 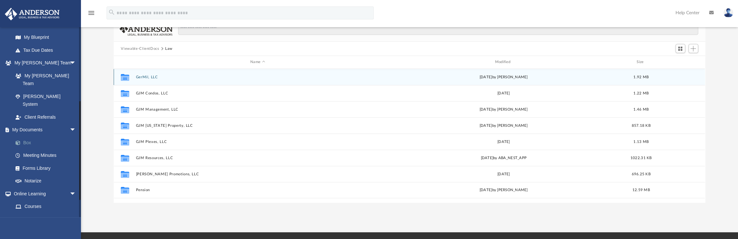 What do you see at coordinates (680, 49) in the screenshot?
I see `button: Switch to Grid View` at bounding box center [680, 49].